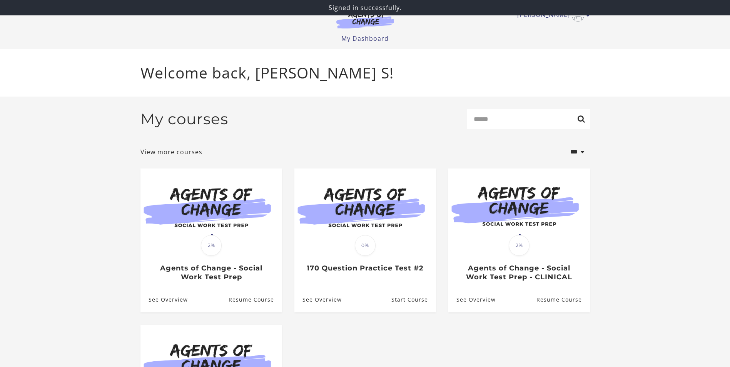 The height and width of the screenshot is (367, 730). I want to click on a: Toggle menu, so click(551, 15).